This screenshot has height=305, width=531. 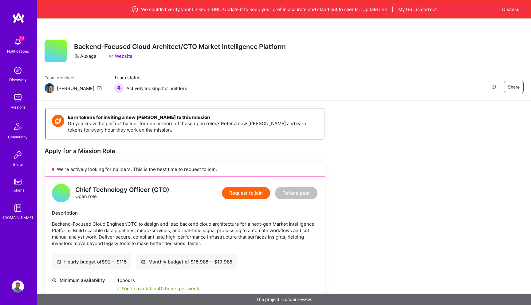 I want to click on div: Discovery, so click(x=18, y=80).